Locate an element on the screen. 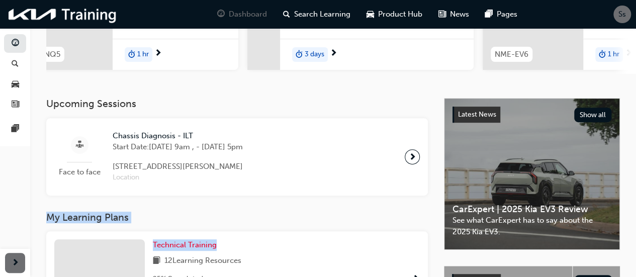  a: Technical Training is located at coordinates (187, 245).